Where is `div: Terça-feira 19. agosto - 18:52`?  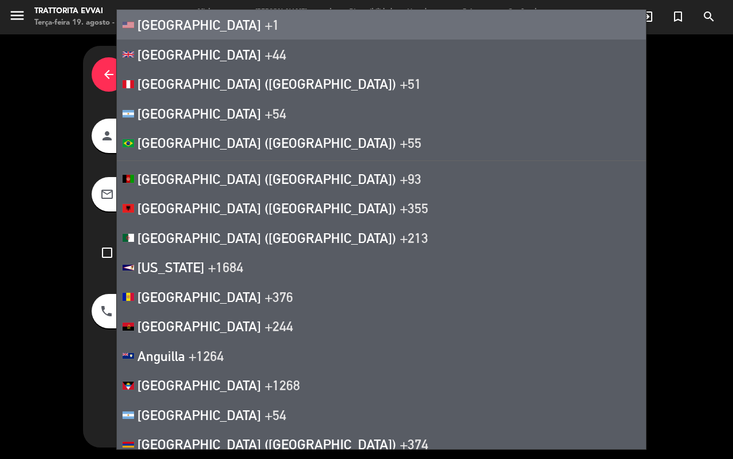
div: Terça-feira 19. agosto - 18:52 is located at coordinates (86, 23).